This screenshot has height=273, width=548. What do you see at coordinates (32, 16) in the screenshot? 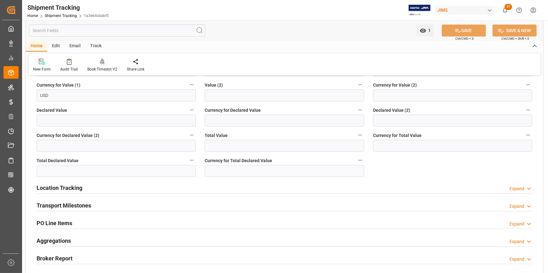
I see `a: Home` at bounding box center [32, 16].